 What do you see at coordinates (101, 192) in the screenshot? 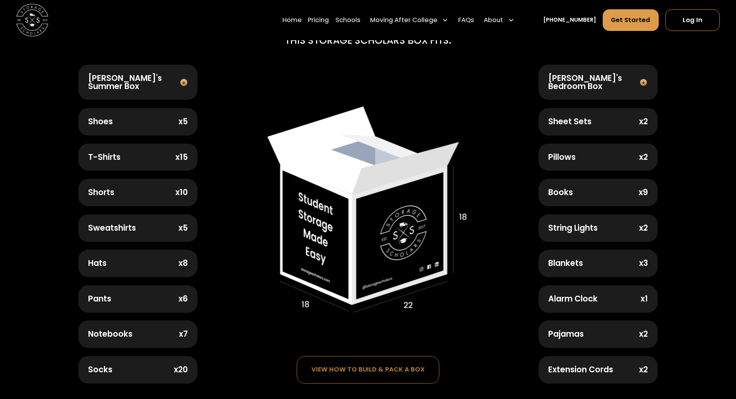
I see `div: Shorts` at bounding box center [101, 192].